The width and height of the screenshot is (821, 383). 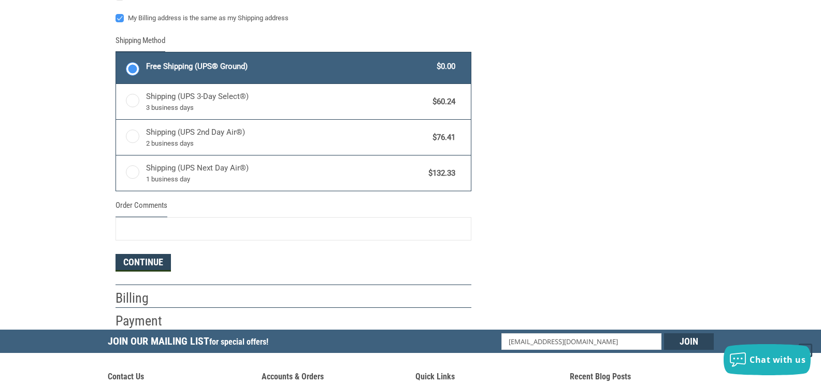 I want to click on h2: Payment, so click(x=146, y=321).